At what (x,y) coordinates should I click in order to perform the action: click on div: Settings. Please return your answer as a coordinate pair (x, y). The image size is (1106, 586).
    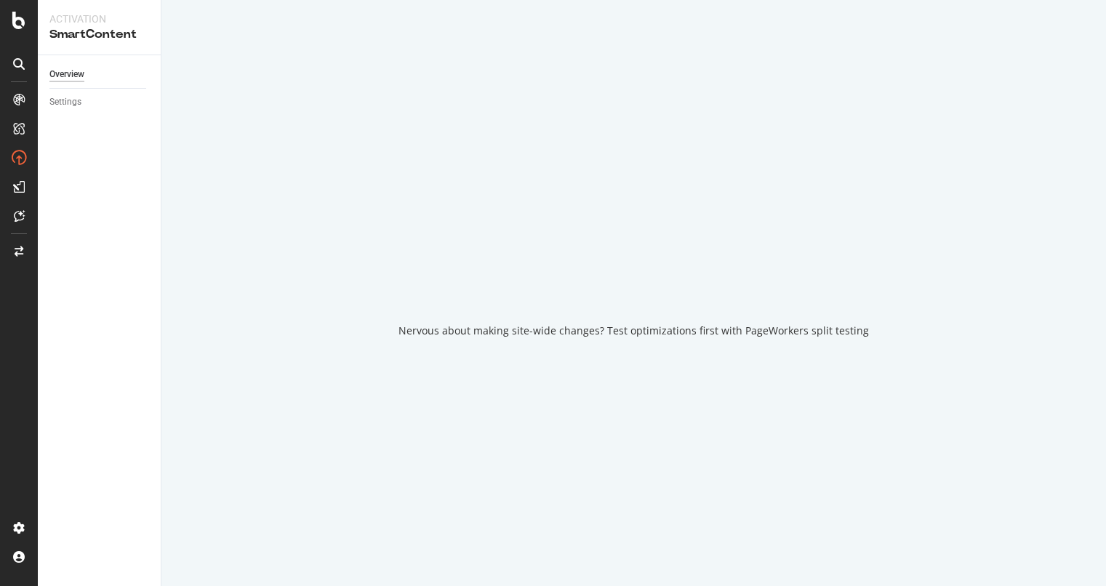
    Looking at the image, I should click on (65, 102).